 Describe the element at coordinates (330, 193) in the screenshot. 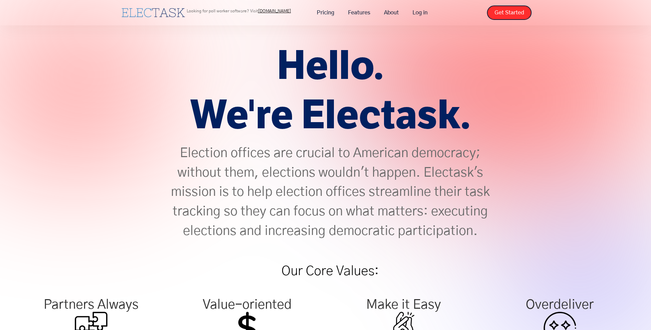

I see `p: Election offices are crucial to American democracy; without them, elections wouldn't happen. Elec...` at that location.